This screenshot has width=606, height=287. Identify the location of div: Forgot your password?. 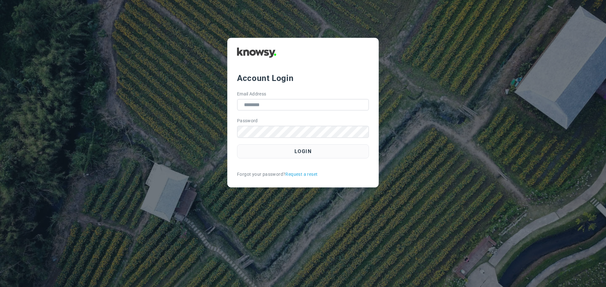
(303, 175).